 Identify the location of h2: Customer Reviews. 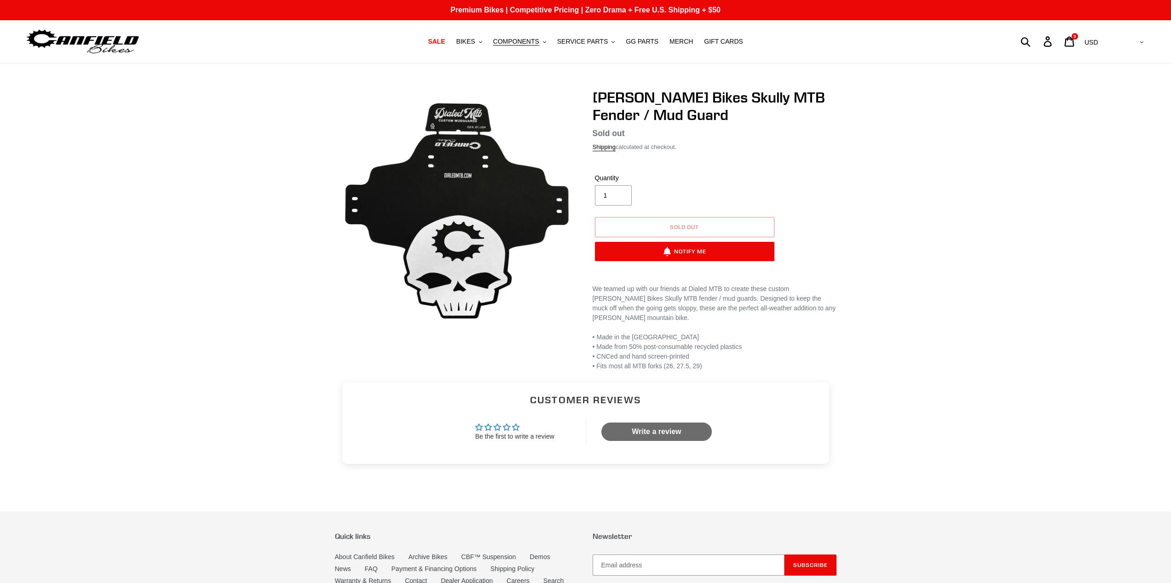
(586, 400).